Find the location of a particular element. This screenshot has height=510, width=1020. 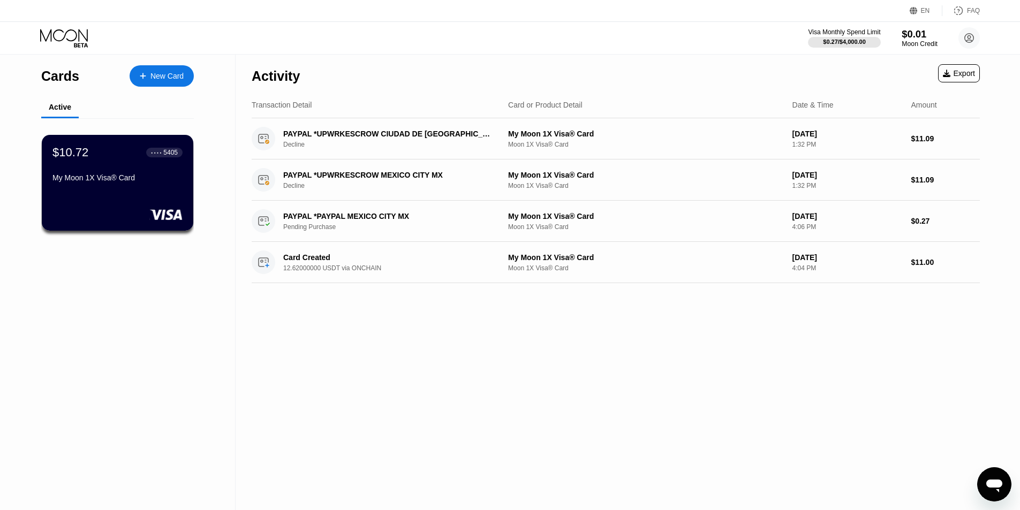

div: Pending Purchase is located at coordinates (395, 227).